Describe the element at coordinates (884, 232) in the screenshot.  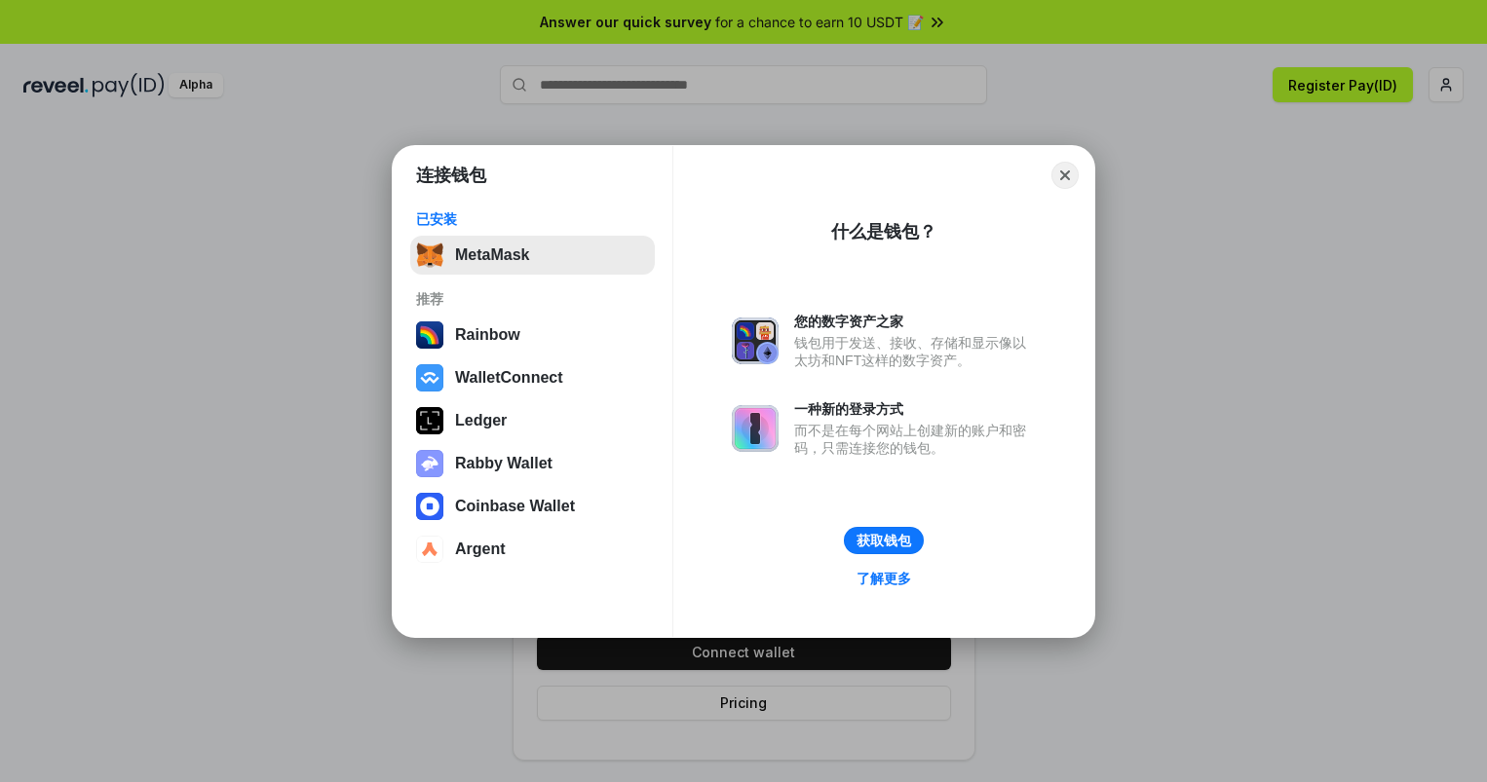
I see `div: 什么是钱包？` at that location.